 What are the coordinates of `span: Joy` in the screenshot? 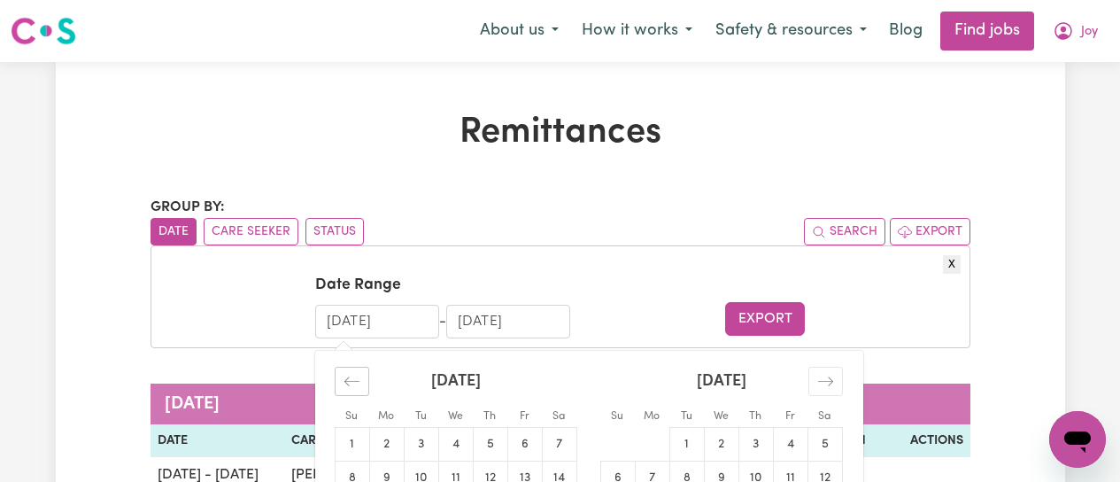 It's located at (1089, 32).